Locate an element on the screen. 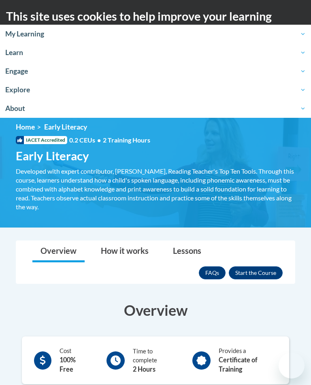 This screenshot has height=385, width=311. h3: Overview is located at coordinates (155, 310).